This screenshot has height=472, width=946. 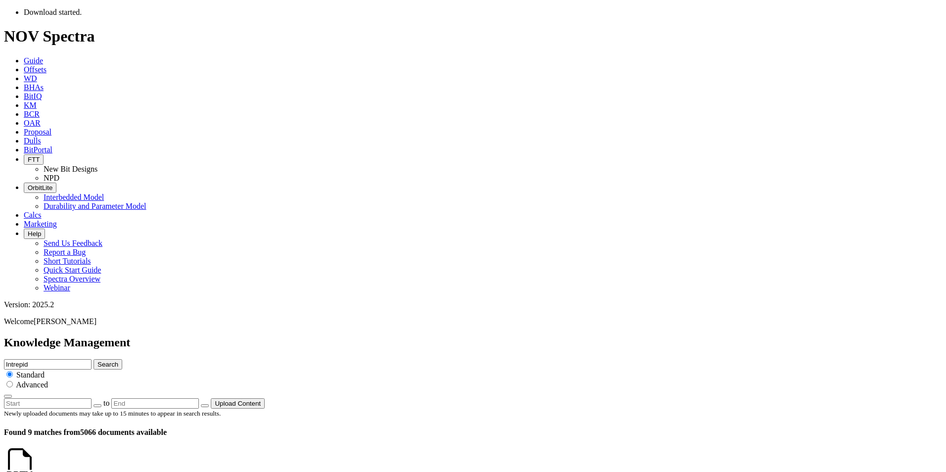 I want to click on a: Guide, so click(x=33, y=60).